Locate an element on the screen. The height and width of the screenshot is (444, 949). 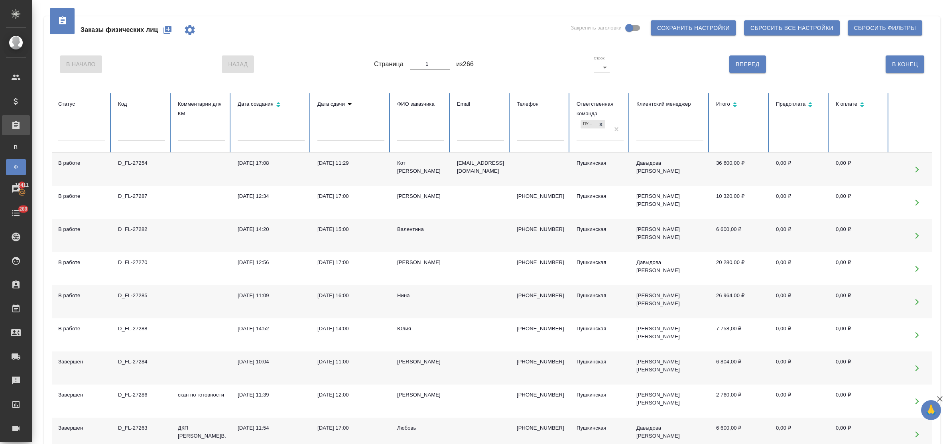
div: Комментарии для КМ is located at coordinates (201, 109).